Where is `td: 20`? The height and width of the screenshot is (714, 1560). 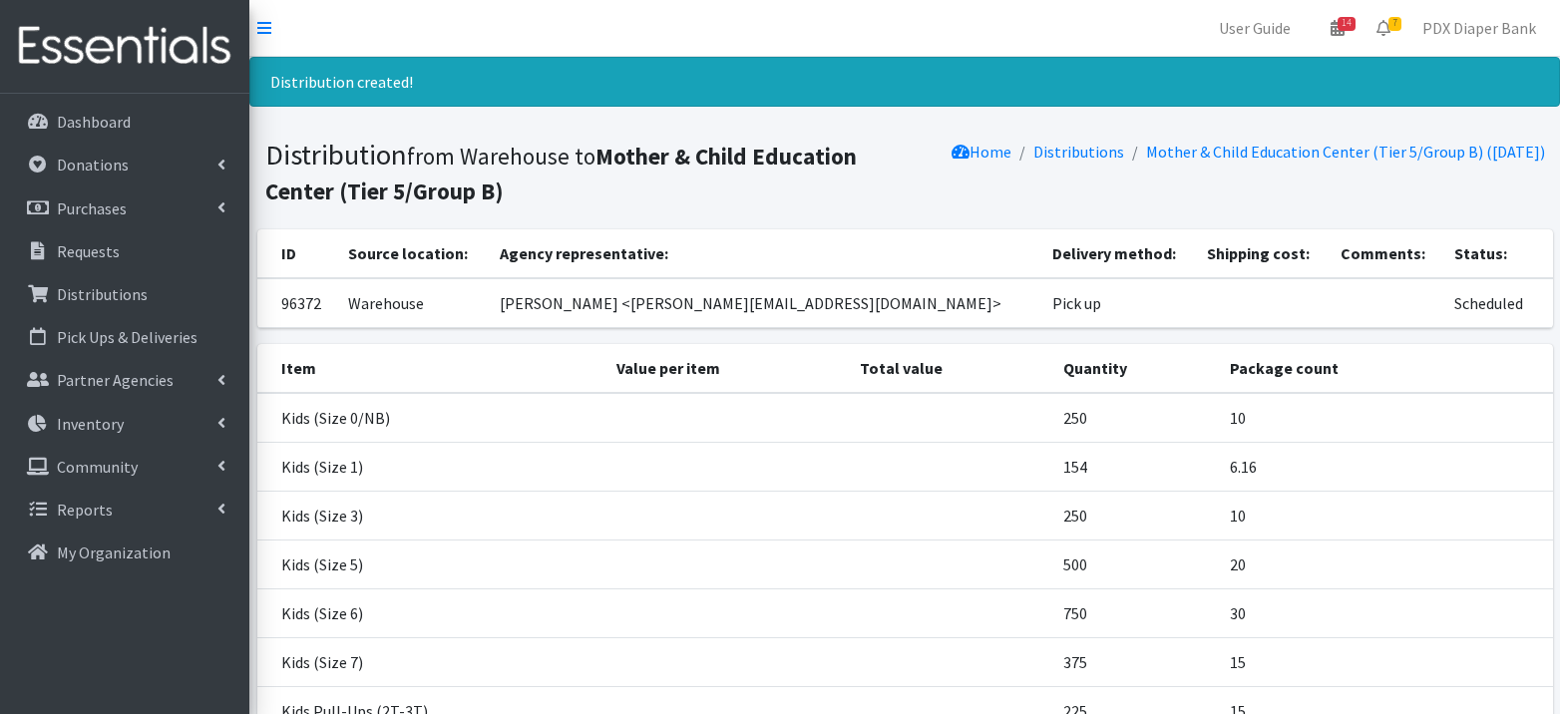
td: 20 is located at coordinates (1385, 565).